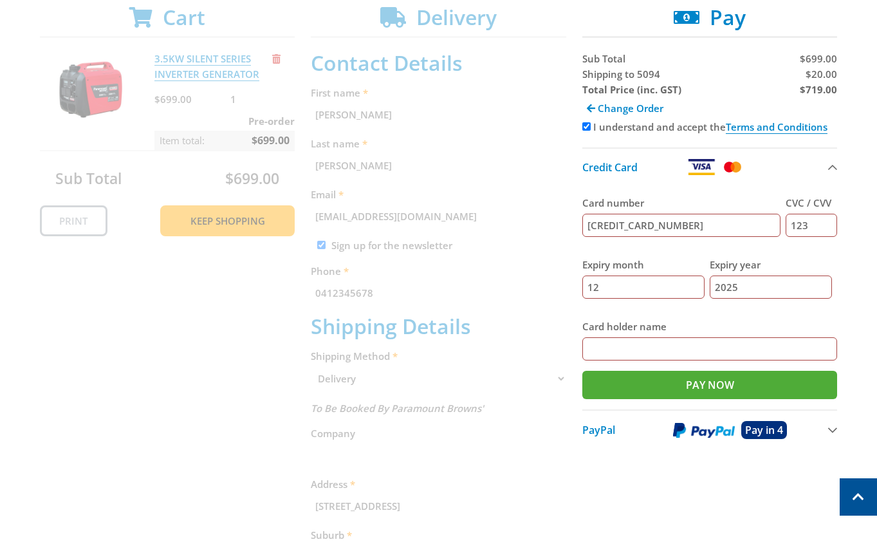 Image resolution: width=877 pixels, height=553 pixels. What do you see at coordinates (818, 59) in the screenshot?
I see `span: $699.00` at bounding box center [818, 59].